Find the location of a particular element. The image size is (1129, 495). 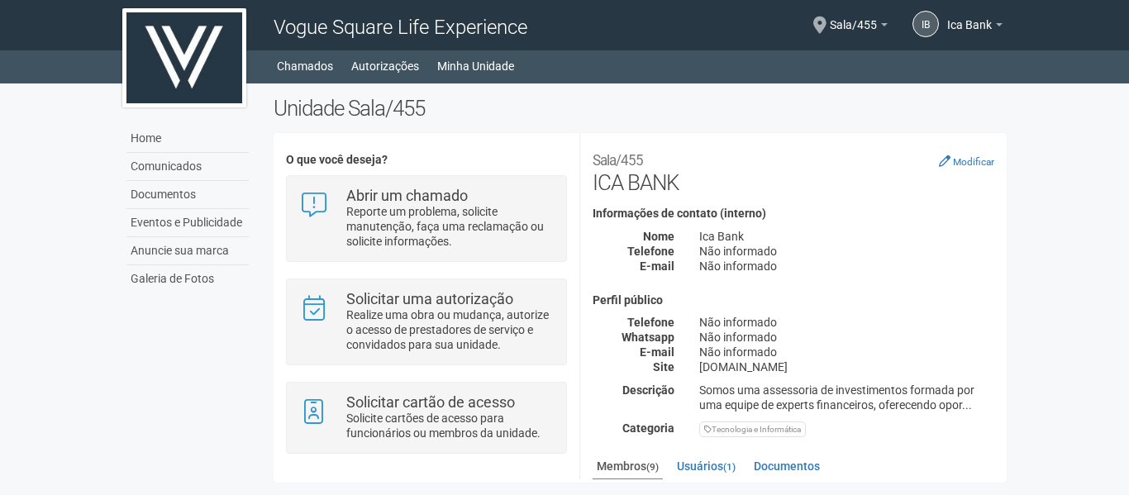

a: Minha Unidade is located at coordinates (475, 66).